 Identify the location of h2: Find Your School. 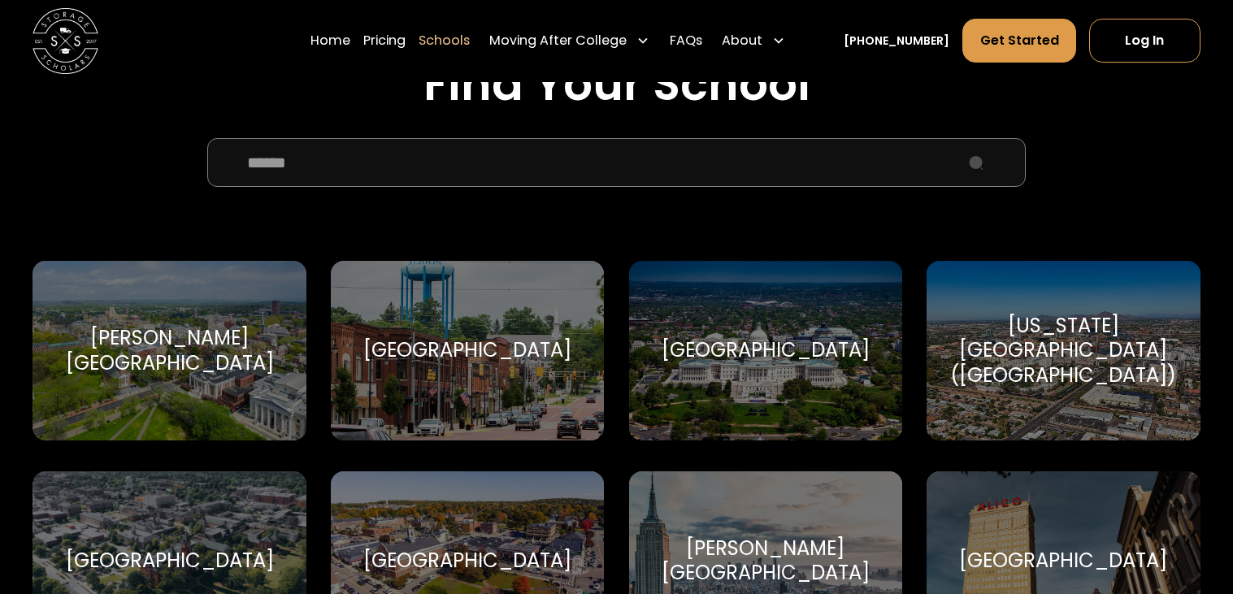
(616, 85).